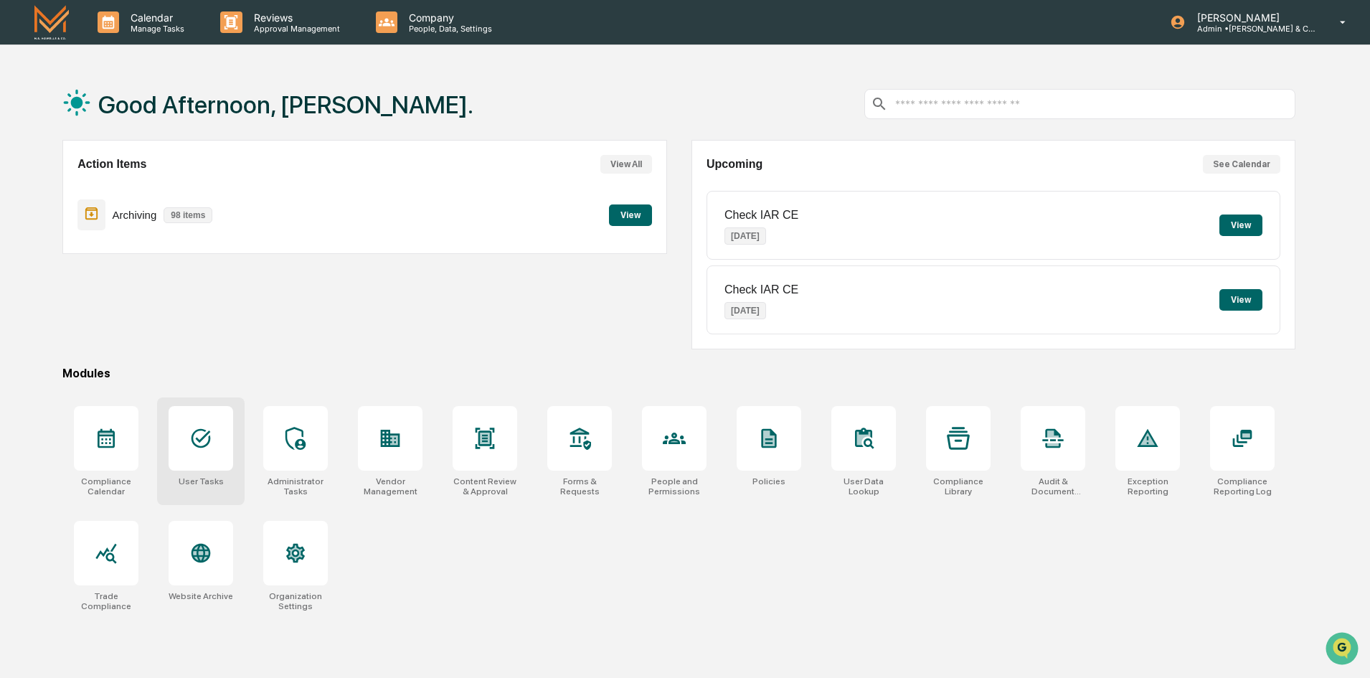 The image size is (1370, 678). What do you see at coordinates (864, 486) in the screenshot?
I see `div: User Data Lookup` at bounding box center [864, 486].